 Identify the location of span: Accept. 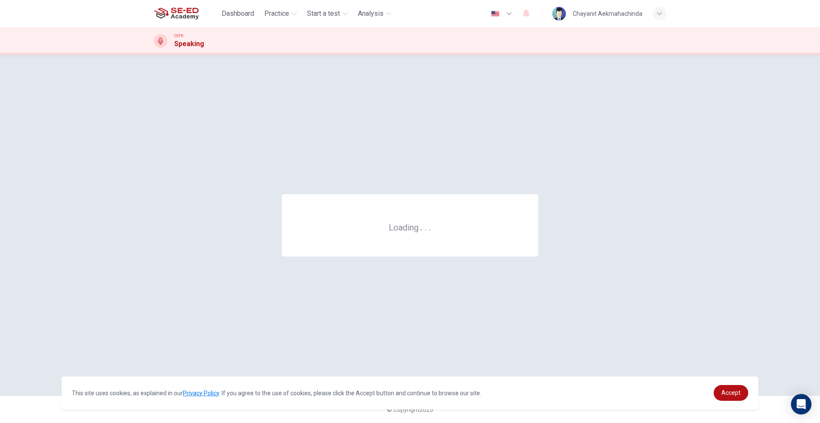
(731, 393).